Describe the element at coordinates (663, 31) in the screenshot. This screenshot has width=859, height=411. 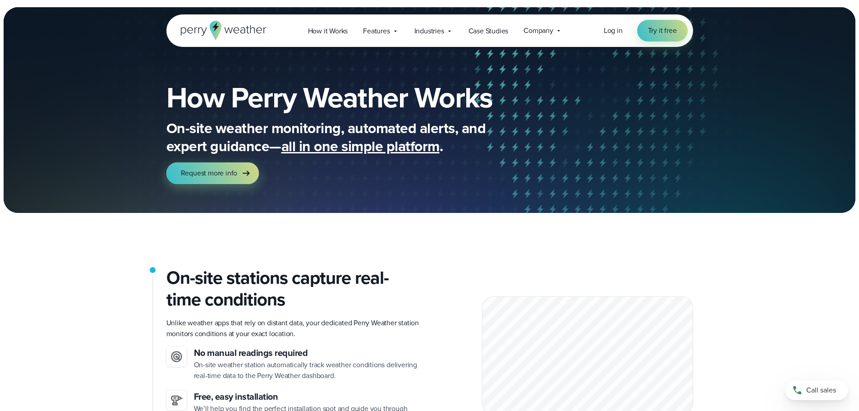
I see `a: Try it free` at that location.